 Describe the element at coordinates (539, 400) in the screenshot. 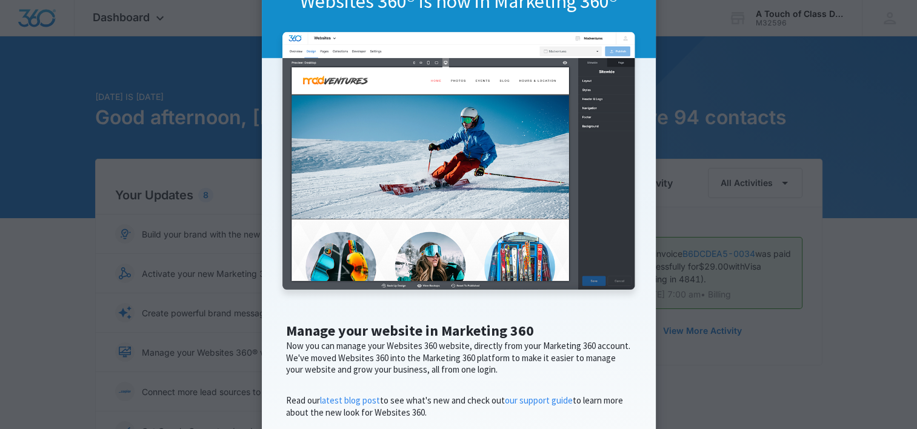

I see `a: our support guide` at that location.